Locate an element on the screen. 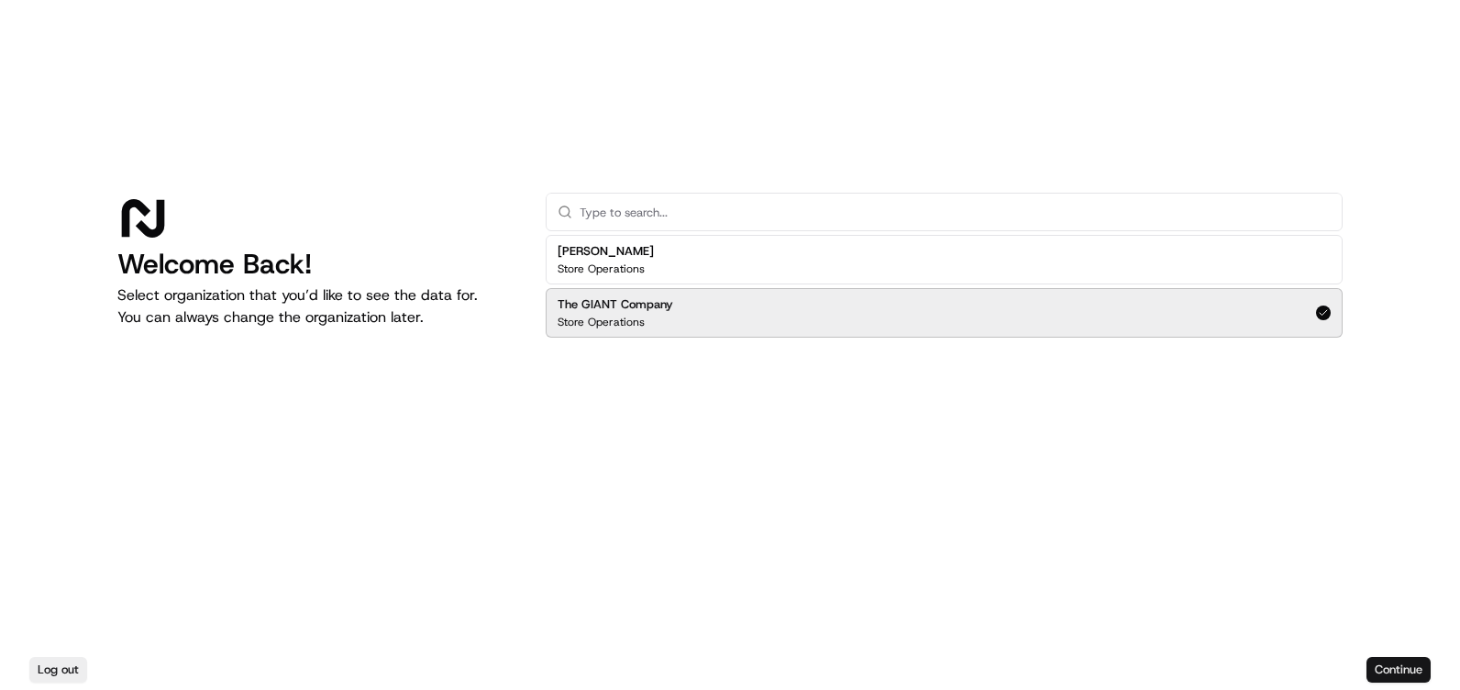 This screenshot has width=1460, height=690. h2: The GIANT Company is located at coordinates (615, 305).